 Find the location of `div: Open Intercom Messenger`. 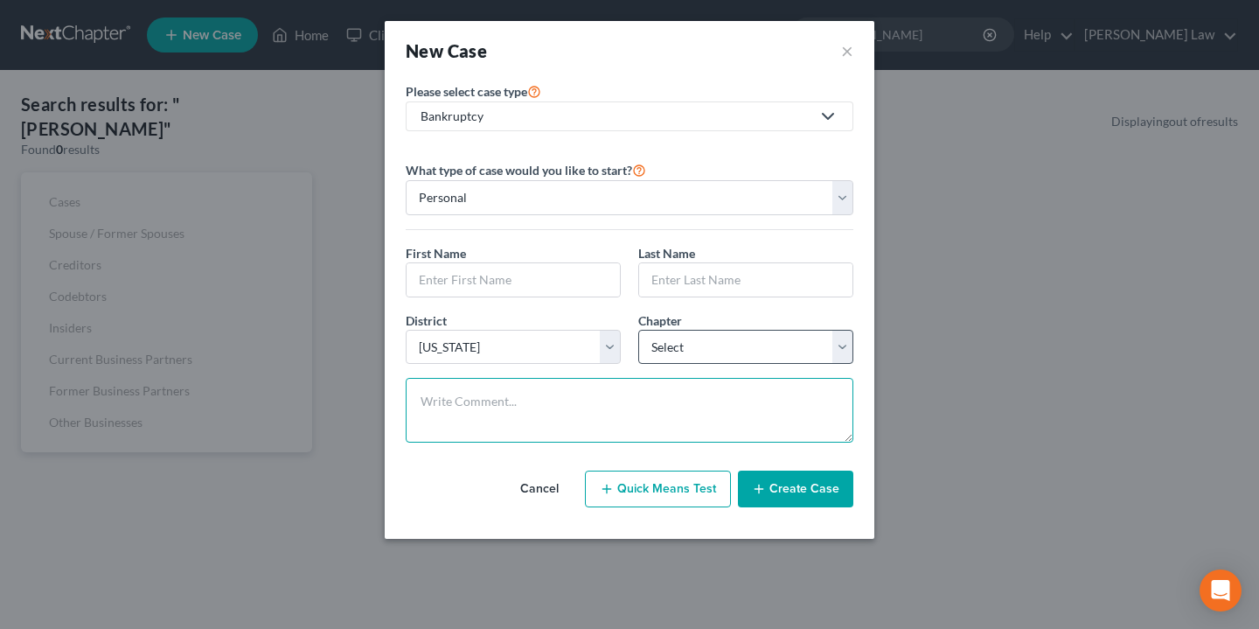

div: Open Intercom Messenger is located at coordinates (1221, 590).